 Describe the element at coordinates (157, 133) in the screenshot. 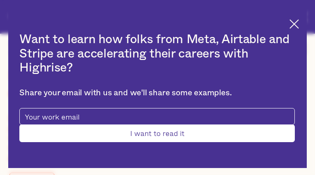

I see `input: I want to read it` at that location.